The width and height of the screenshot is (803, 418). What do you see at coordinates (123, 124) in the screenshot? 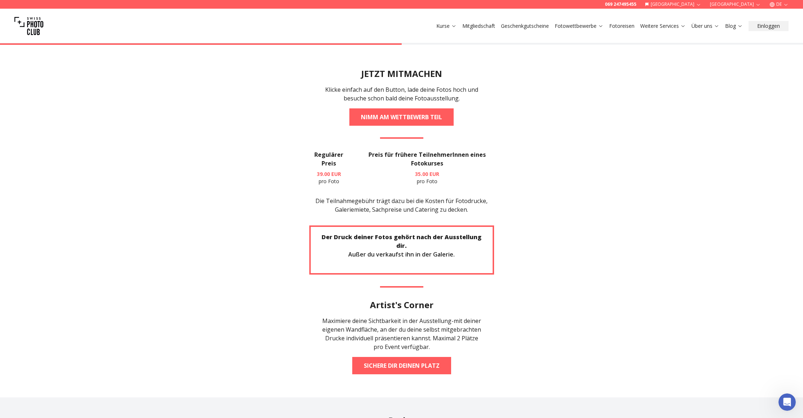
I see `button: Übermitteln` at bounding box center [123, 124].